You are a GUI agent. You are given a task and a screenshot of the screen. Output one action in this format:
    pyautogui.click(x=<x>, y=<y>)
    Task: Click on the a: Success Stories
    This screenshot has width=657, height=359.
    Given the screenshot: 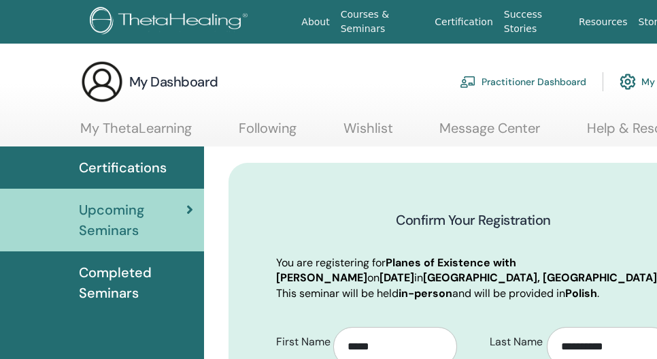 What is the action you would take?
    pyautogui.click(x=536, y=22)
    